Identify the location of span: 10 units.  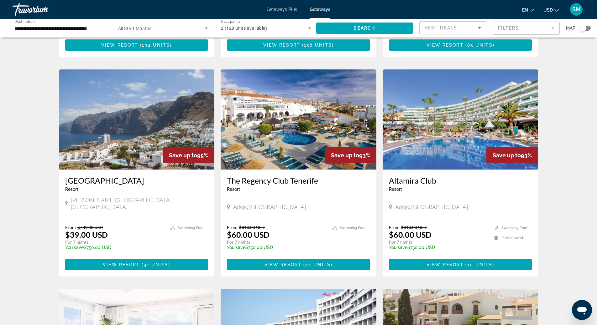
(480, 265).